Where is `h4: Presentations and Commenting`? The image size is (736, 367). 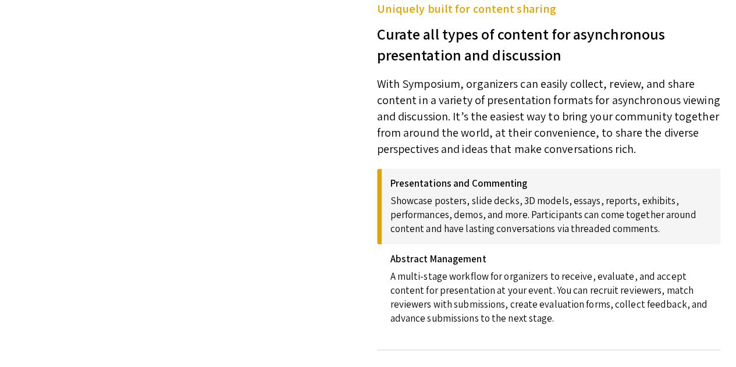 h4: Presentations and Commenting is located at coordinates (551, 183).